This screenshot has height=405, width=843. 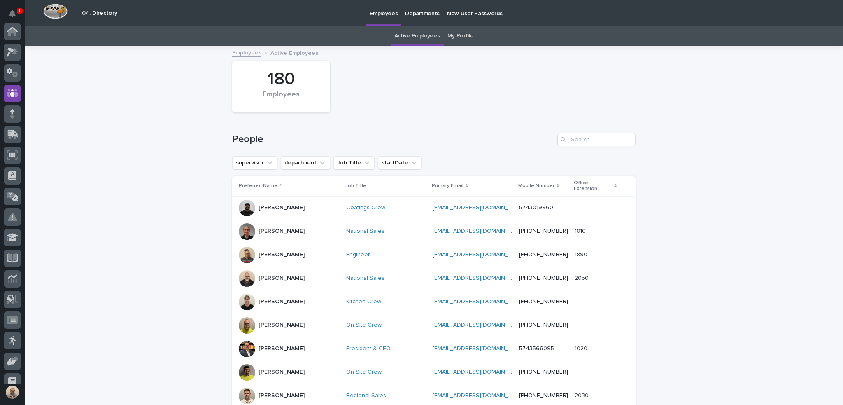 What do you see at coordinates (363, 301) in the screenshot?
I see `a: Kitchen Crew` at bounding box center [363, 301].